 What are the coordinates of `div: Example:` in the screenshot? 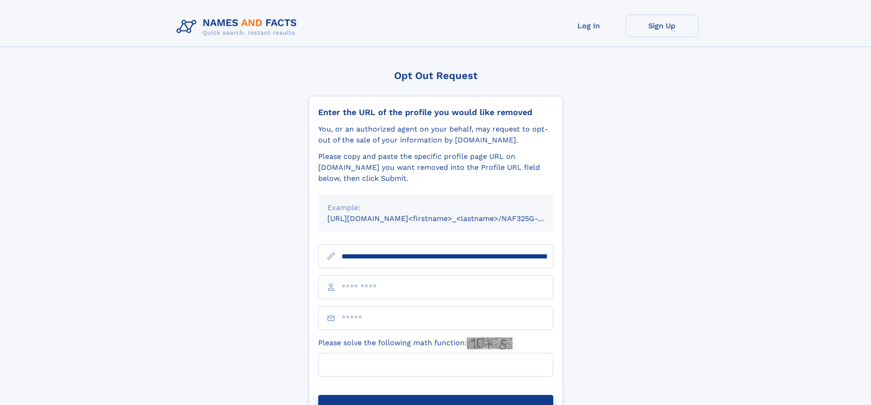 It's located at (436, 208).